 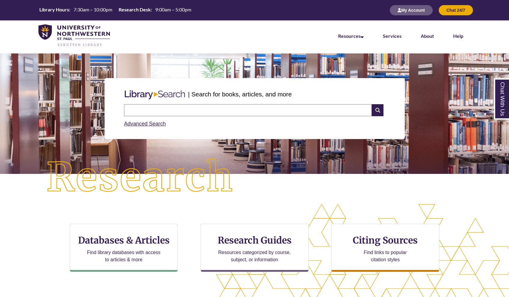 I want to click on a: Chat 24/7, so click(x=456, y=10).